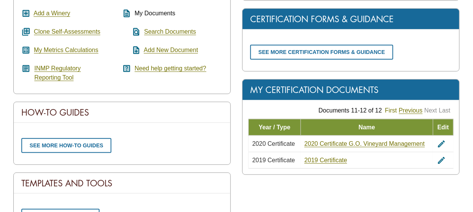 This screenshot has width=473, height=212. I want to click on i: description, so click(127, 13).